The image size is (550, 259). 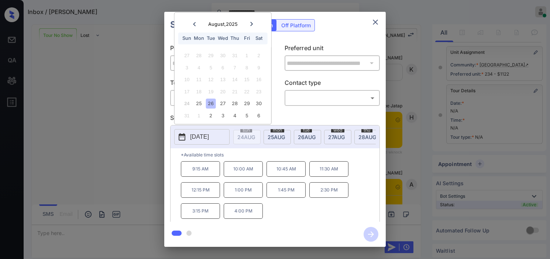 What do you see at coordinates (187, 68) in the screenshot?
I see `div: Not available Sunday, August 3rd, 2025` at bounding box center [187, 68].